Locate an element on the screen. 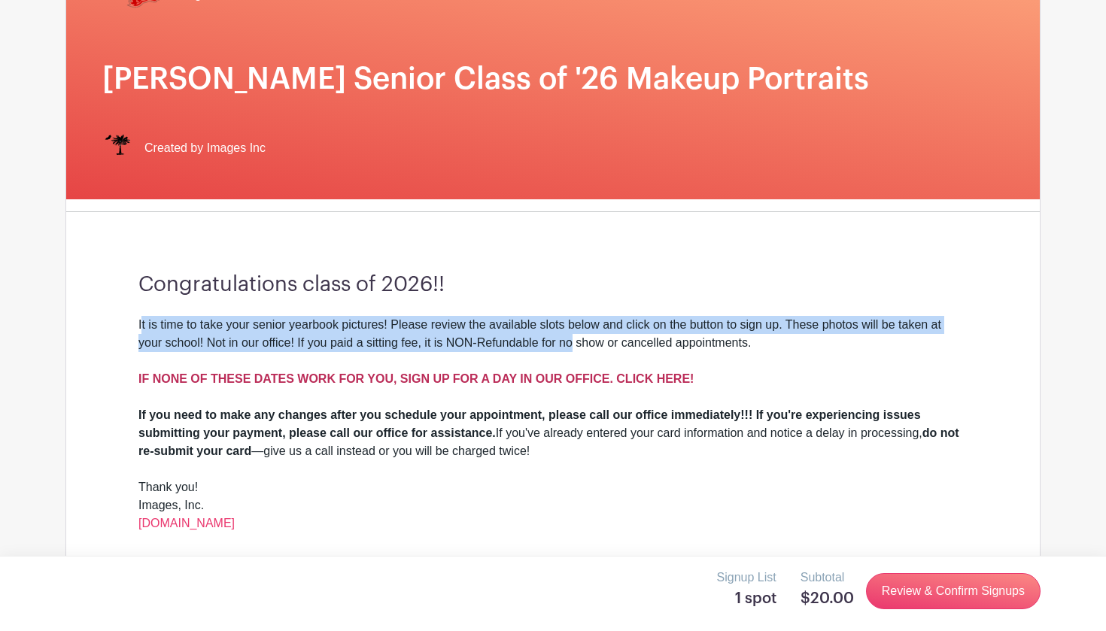 The height and width of the screenshot is (631, 1106). strong: If you need to make any changes after you schedule your appointment, please call our office immed... is located at coordinates (530, 424).